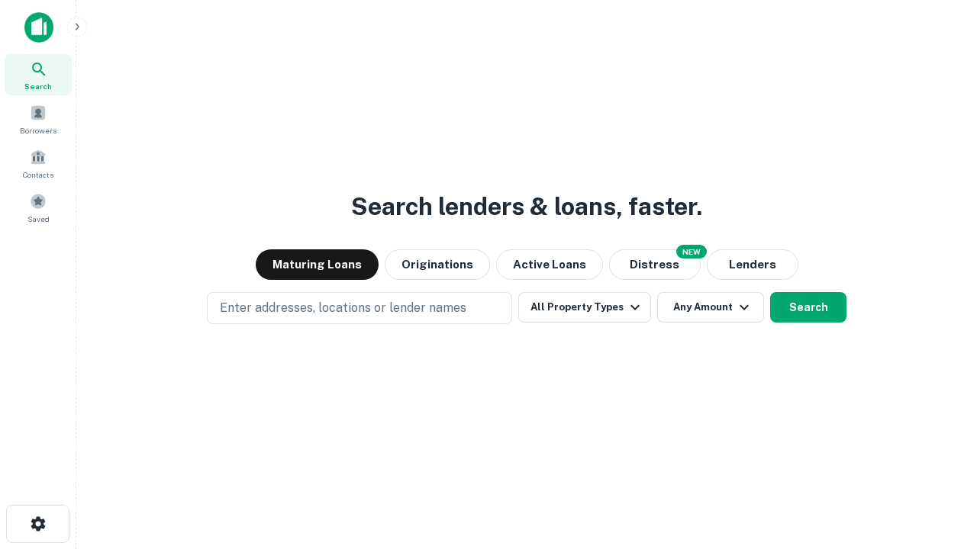 The width and height of the screenshot is (977, 549). Describe the element at coordinates (752, 265) in the screenshot. I see `button: Lenders` at that location.